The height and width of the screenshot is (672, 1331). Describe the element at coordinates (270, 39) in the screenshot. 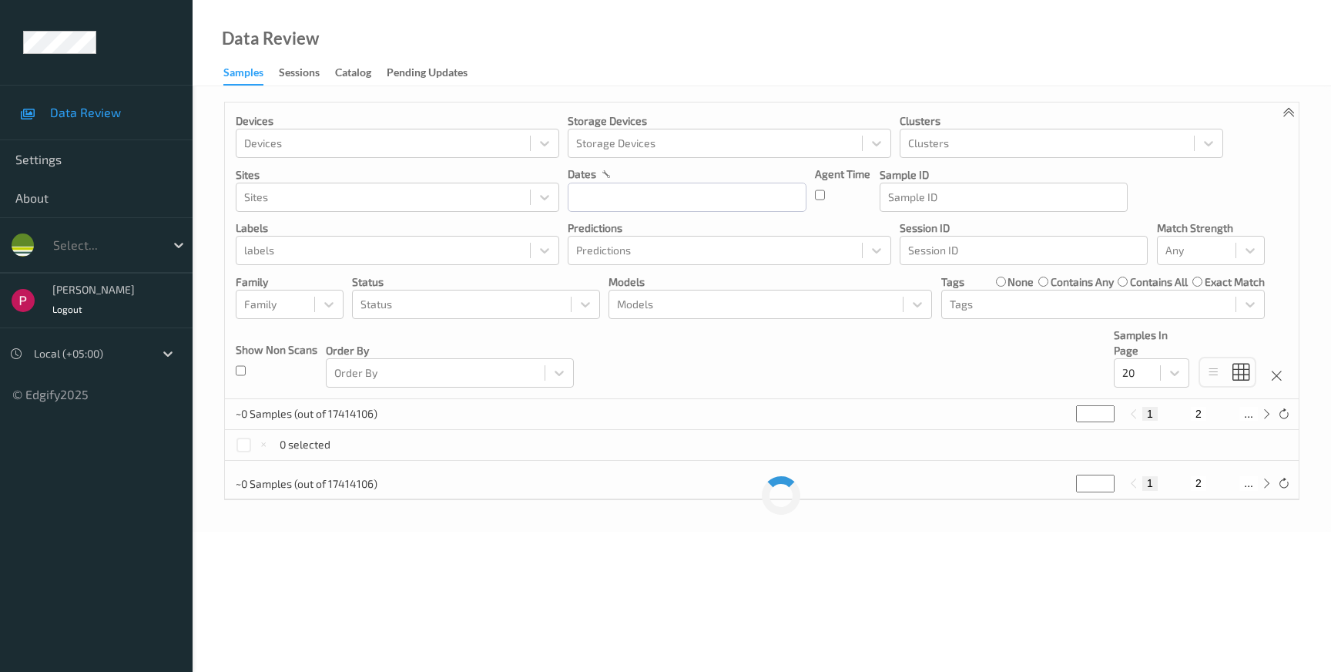

I see `div: Data Review` at that location.